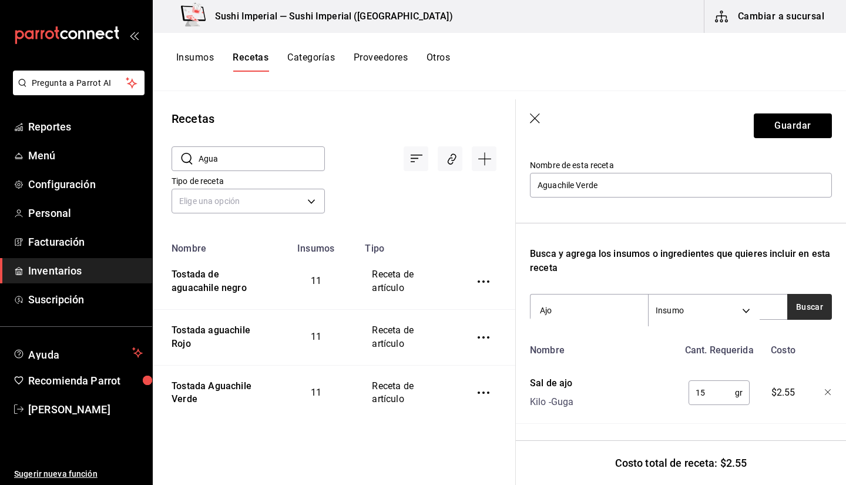 This screenshot has width=846, height=485. What do you see at coordinates (719, 392) in the screenshot?
I see `div: gr` at bounding box center [719, 392].